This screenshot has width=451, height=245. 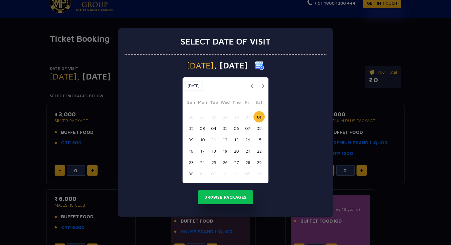 What do you see at coordinates (214, 162) in the screenshot?
I see `button: 25` at bounding box center [214, 162].